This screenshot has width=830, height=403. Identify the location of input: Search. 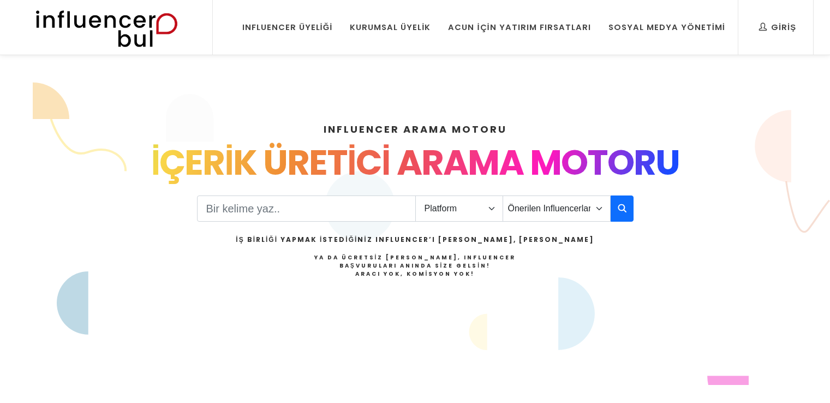
(306, 209).